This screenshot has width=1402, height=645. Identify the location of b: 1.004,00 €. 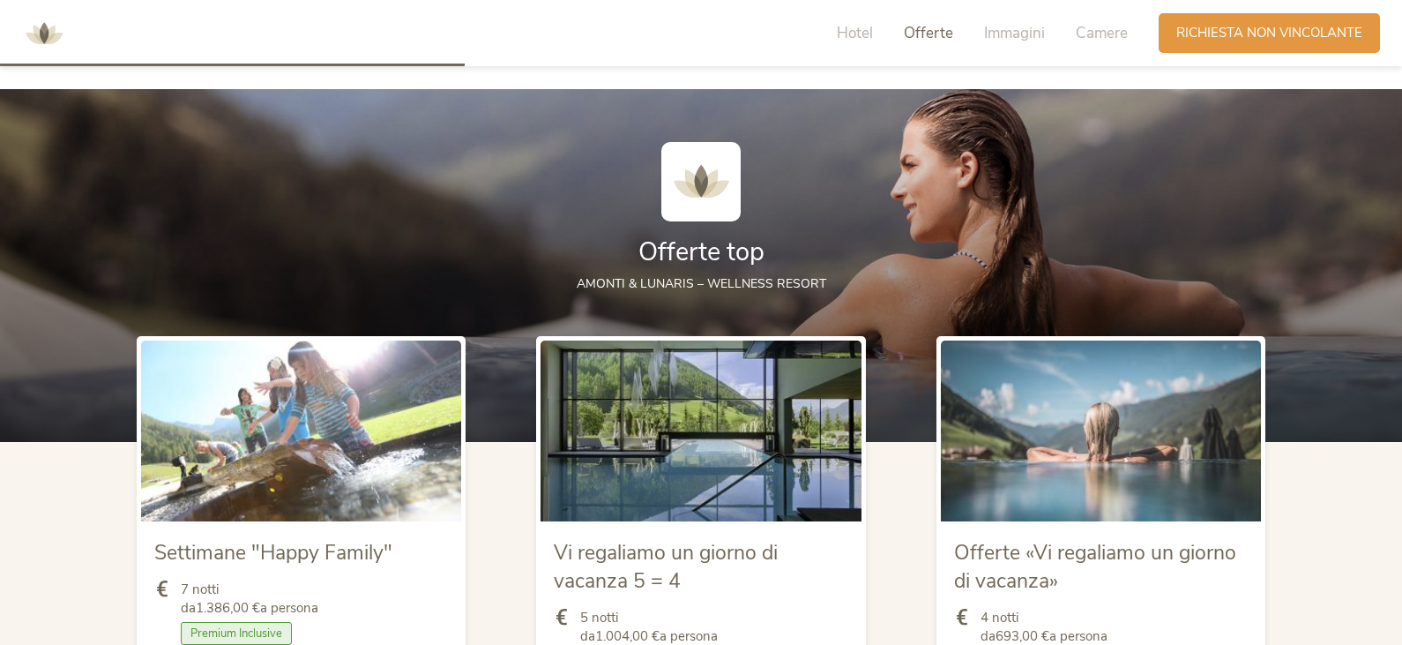
(627, 636).